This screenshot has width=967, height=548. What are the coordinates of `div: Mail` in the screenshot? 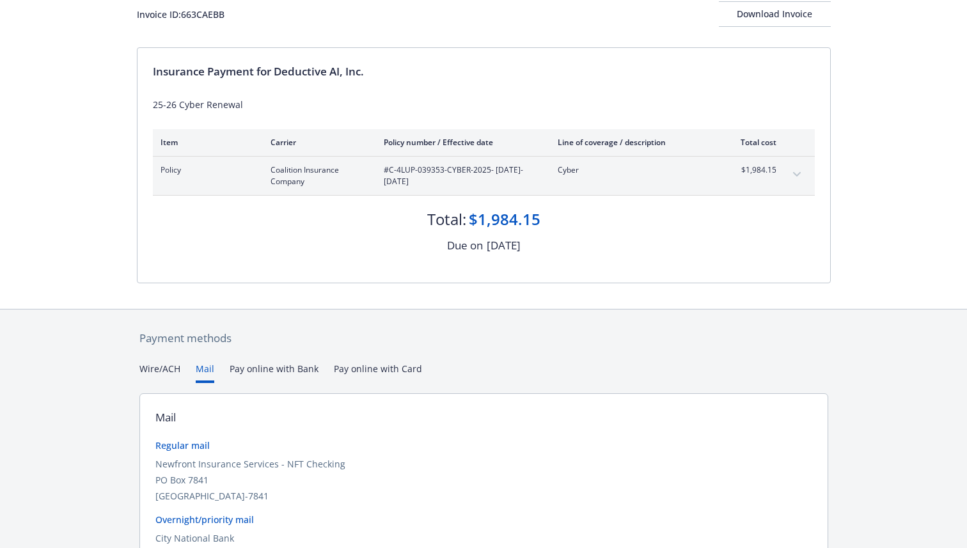 It's located at (166, 418).